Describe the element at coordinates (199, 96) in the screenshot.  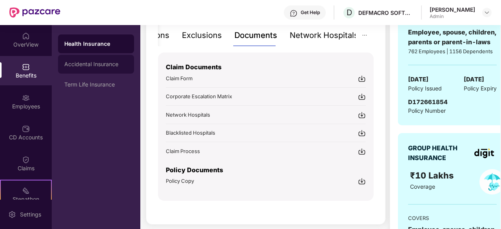
I see `span: Corporate Escalation Matrix` at that location.